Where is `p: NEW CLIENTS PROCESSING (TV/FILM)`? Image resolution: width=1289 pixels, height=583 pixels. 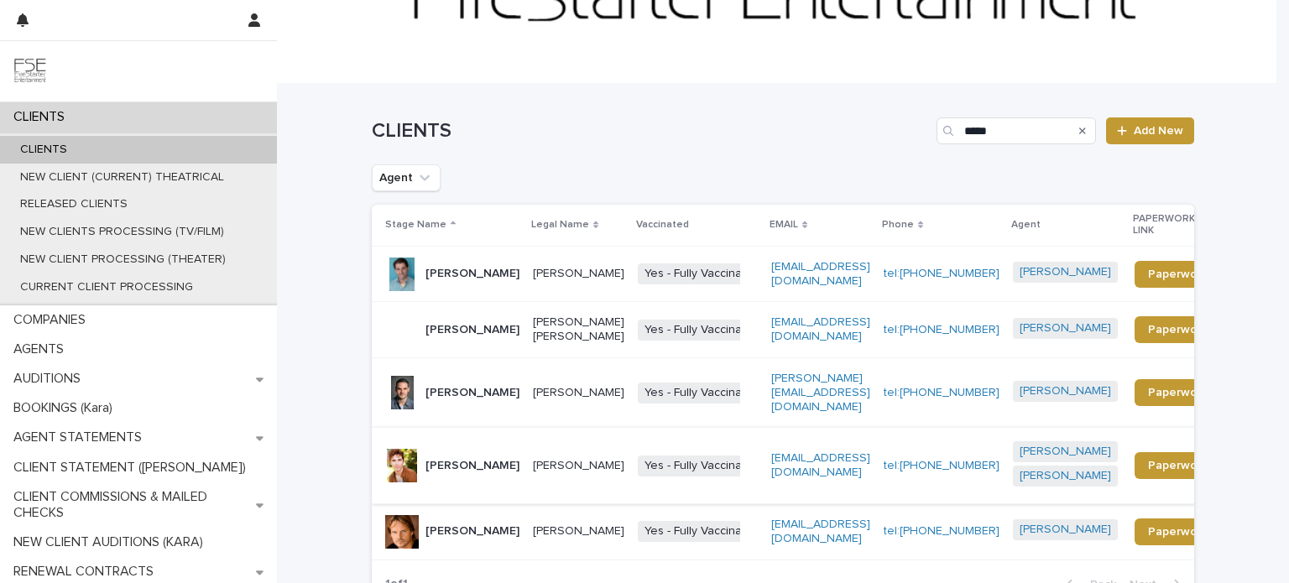 p: NEW CLIENTS PROCESSING (TV/FILM) is located at coordinates (122, 232).